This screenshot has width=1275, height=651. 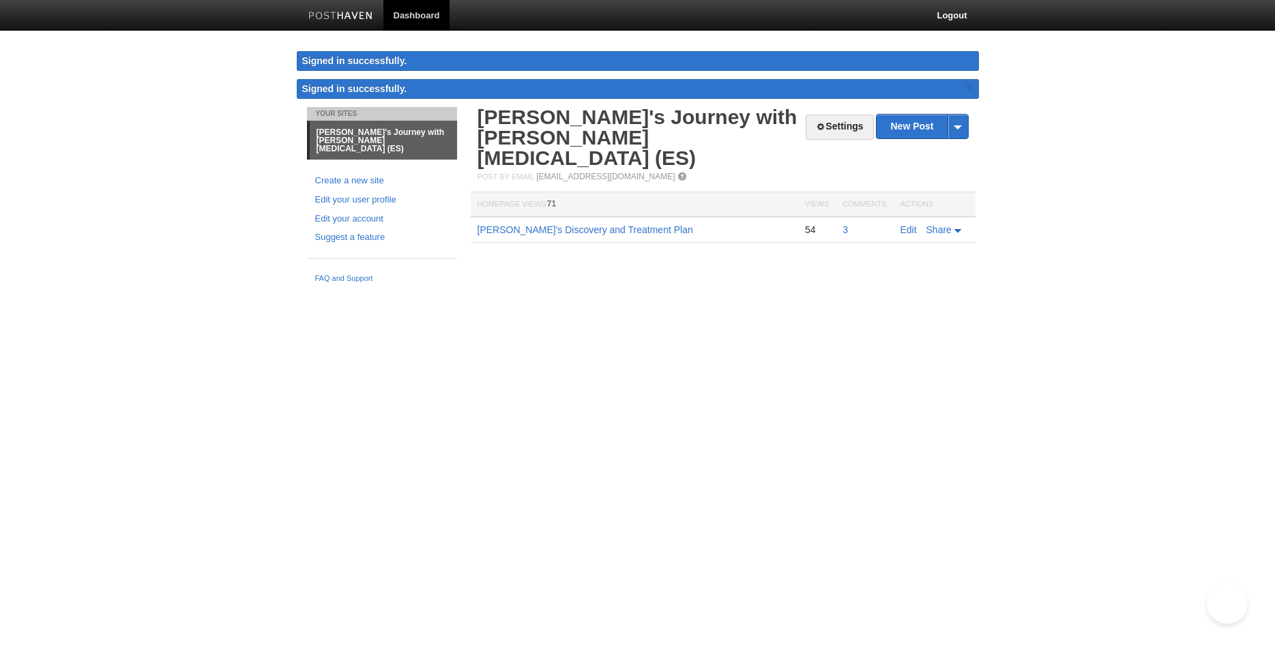 What do you see at coordinates (382, 237) in the screenshot?
I see `a: Suggest a feature` at bounding box center [382, 237].